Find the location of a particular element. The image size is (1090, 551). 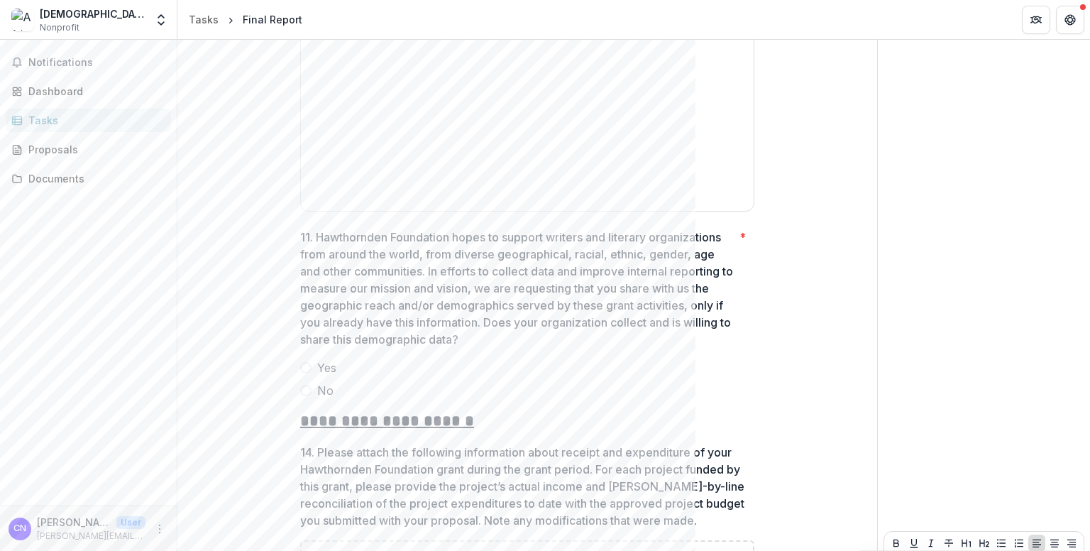

button: Partners is located at coordinates (1036, 20).